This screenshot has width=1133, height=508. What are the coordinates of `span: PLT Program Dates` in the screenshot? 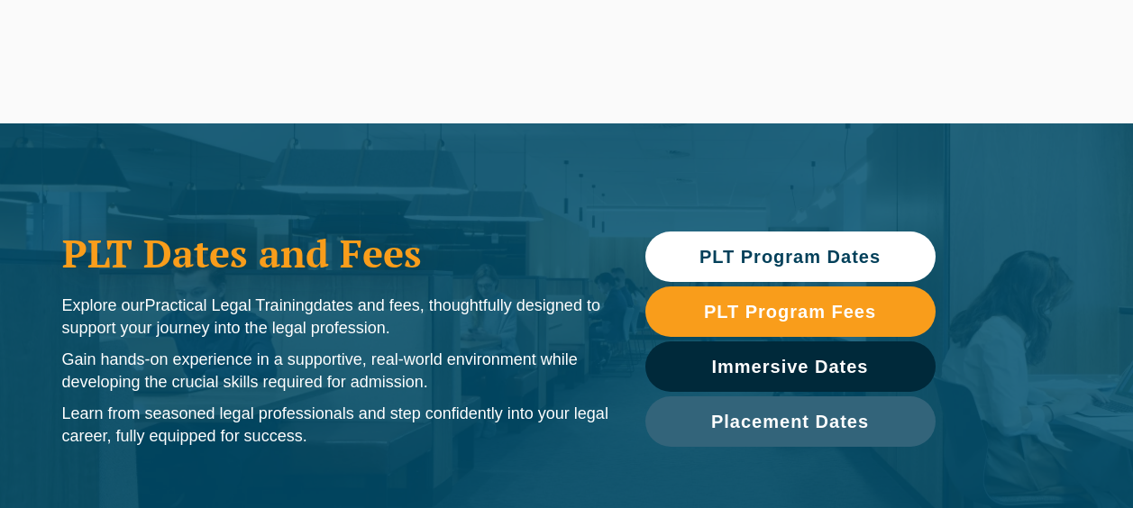 It's located at (790, 257).